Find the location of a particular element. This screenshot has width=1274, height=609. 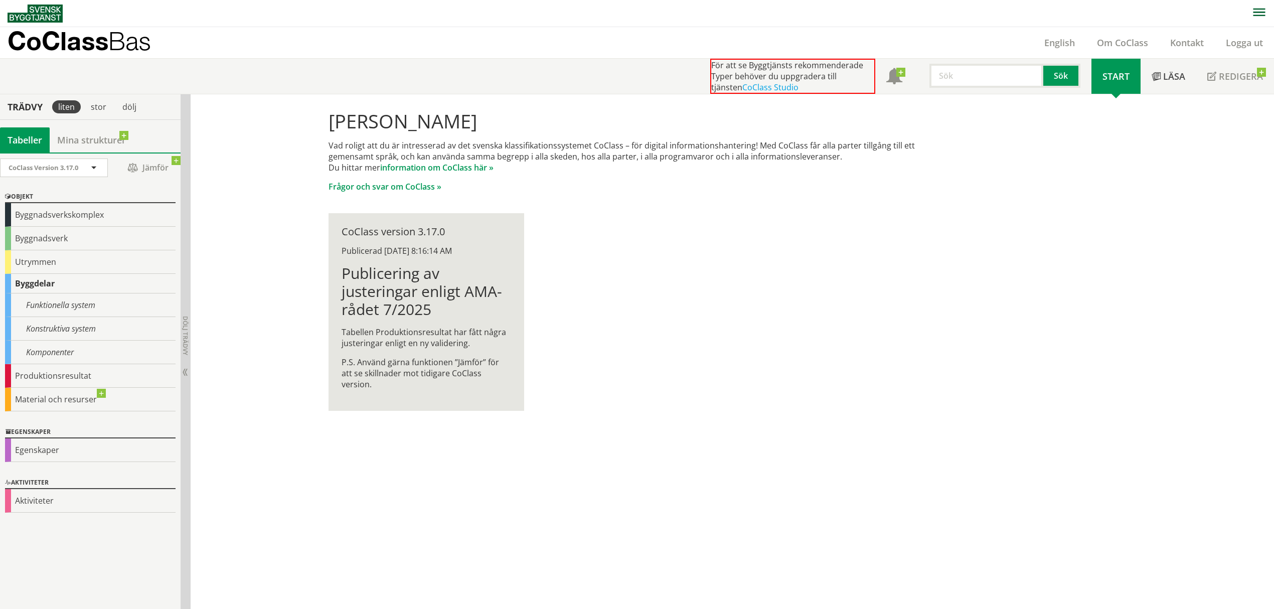

div: Konstruktiva system is located at coordinates (90, 329).